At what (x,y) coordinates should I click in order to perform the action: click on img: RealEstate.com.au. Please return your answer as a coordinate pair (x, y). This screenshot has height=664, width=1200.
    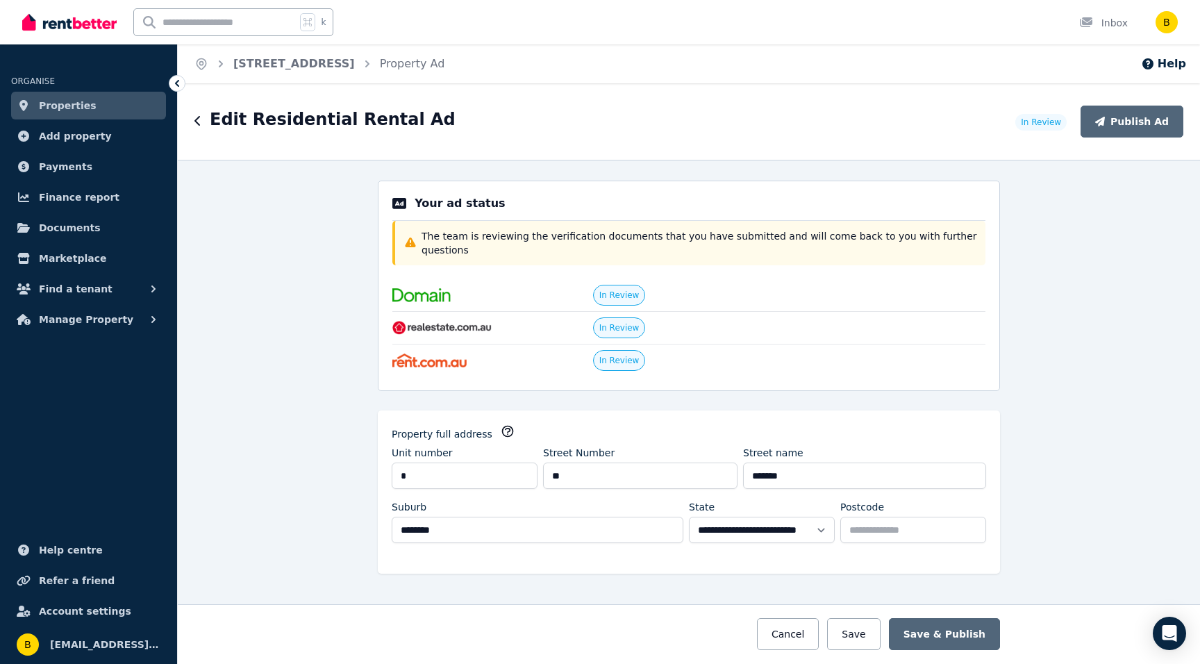
    Looking at the image, I should click on (442, 328).